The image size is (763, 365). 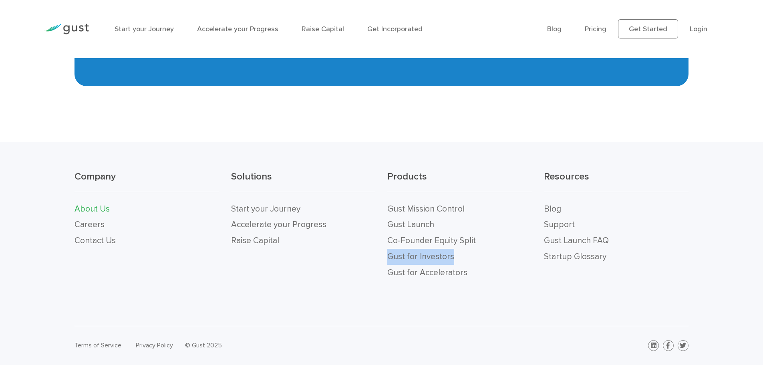 I want to click on h3: Company, so click(x=147, y=181).